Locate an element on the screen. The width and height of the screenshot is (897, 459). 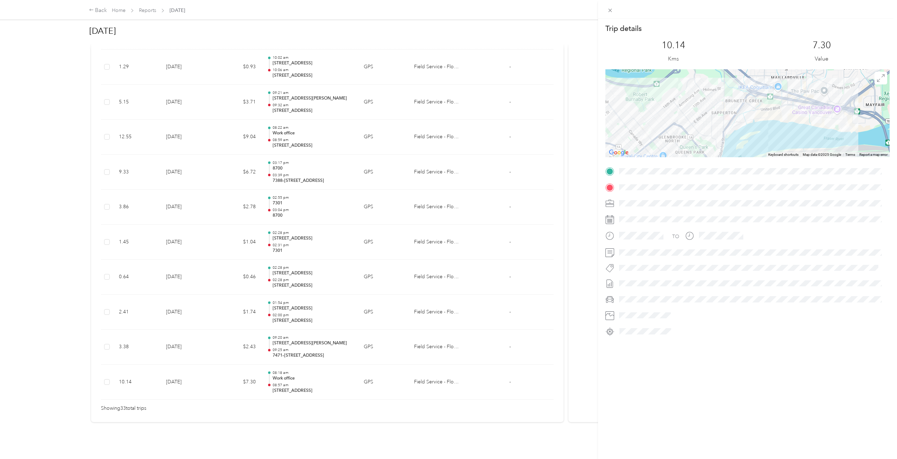
p: 10.14 is located at coordinates (673, 45).